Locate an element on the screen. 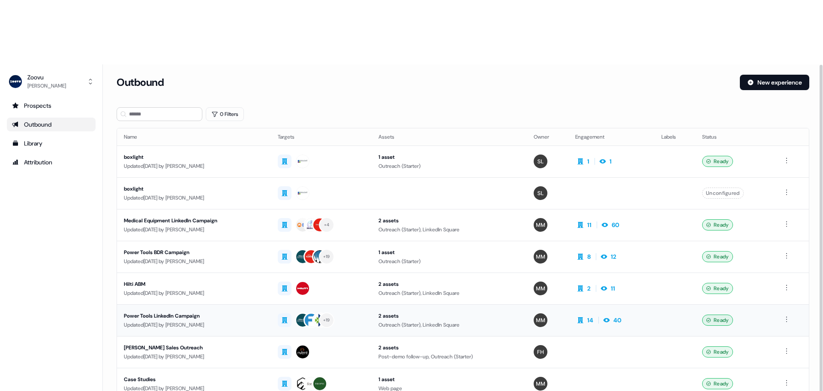  div: Medical Equipment LinkedIn Campaign is located at coordinates (194, 220).